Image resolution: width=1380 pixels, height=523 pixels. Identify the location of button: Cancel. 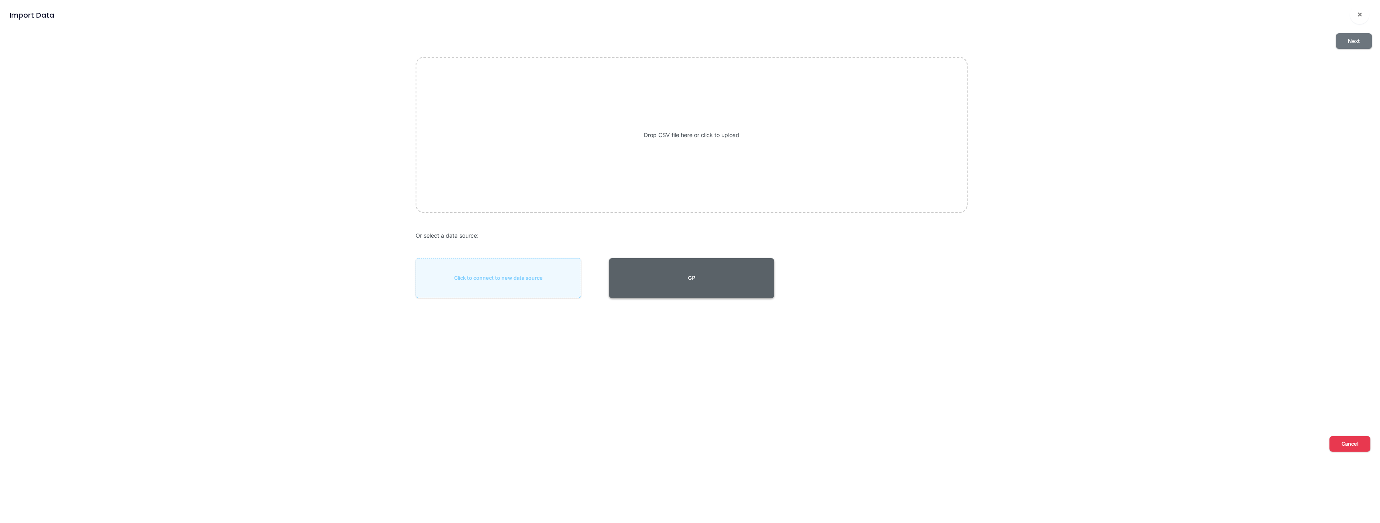
(1350, 444).